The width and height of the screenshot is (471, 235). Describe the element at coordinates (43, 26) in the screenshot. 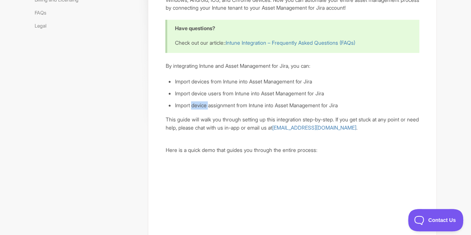

I see `a: Legal` at that location.